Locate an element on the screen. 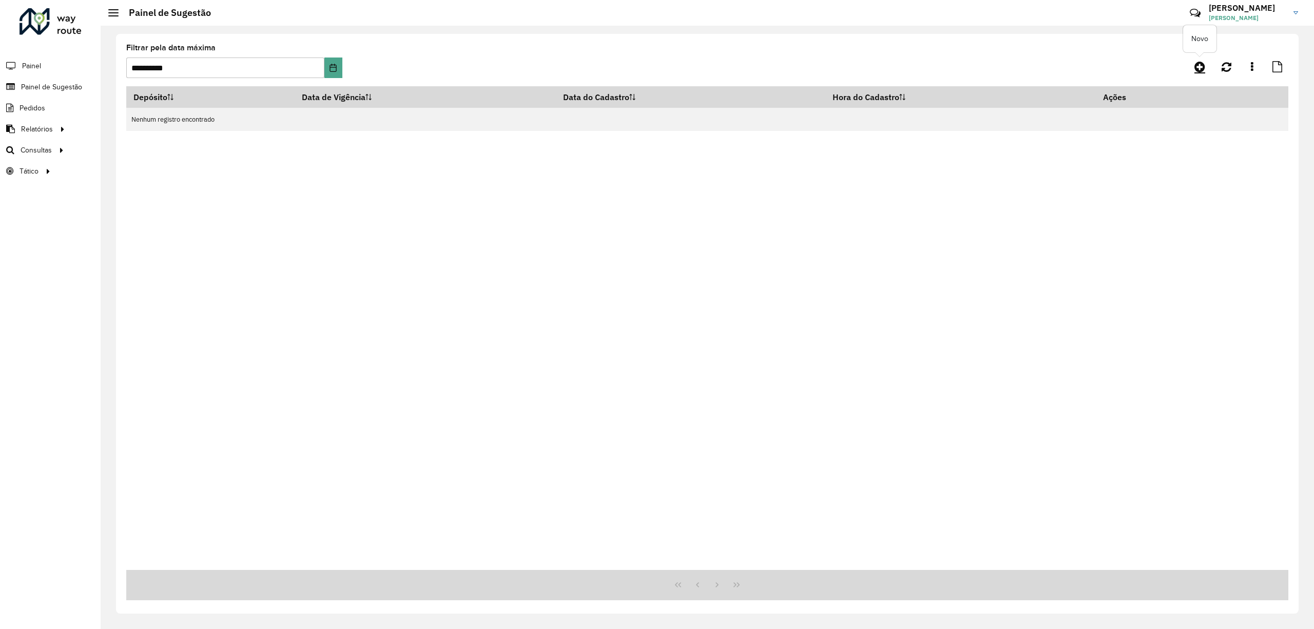  span: Painel is located at coordinates (31, 66).